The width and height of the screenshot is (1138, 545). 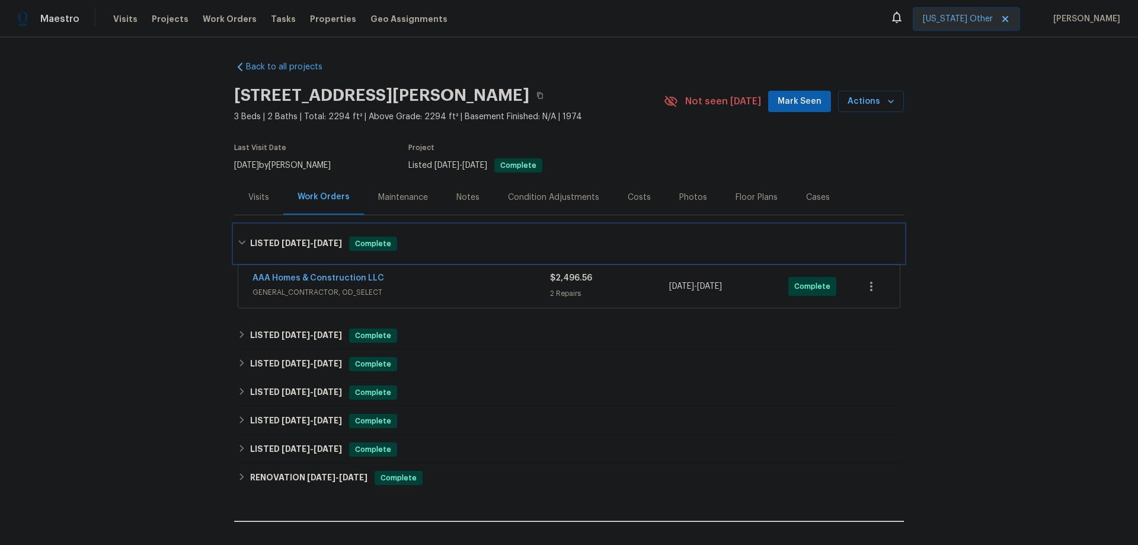 What do you see at coordinates (693, 197) in the screenshot?
I see `div: Photos` at bounding box center [693, 197].